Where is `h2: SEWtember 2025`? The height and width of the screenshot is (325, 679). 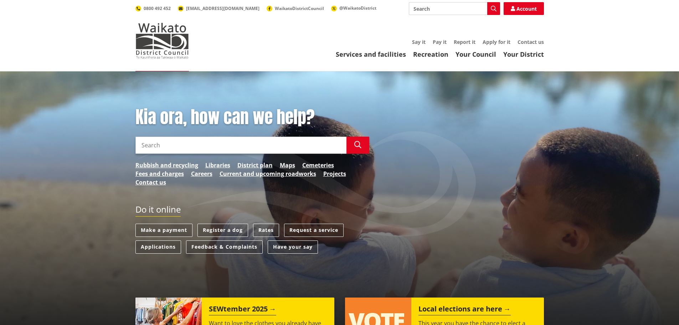
h2: SEWtember 2025 is located at coordinates (242, 310).